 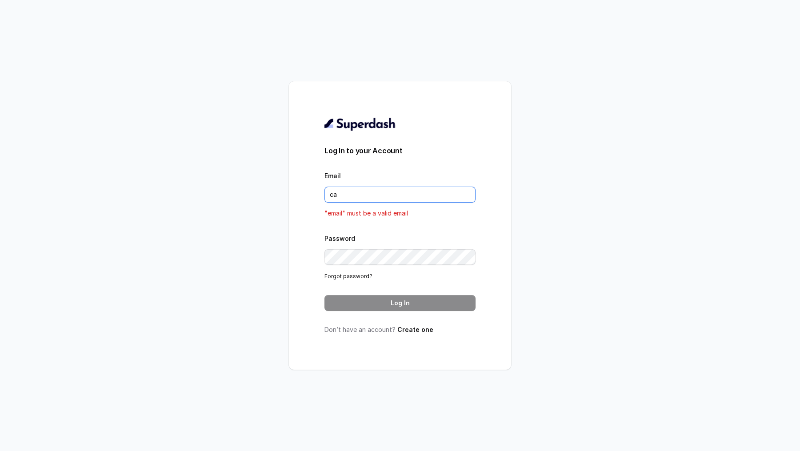 I want to click on button: Log In, so click(x=400, y=303).